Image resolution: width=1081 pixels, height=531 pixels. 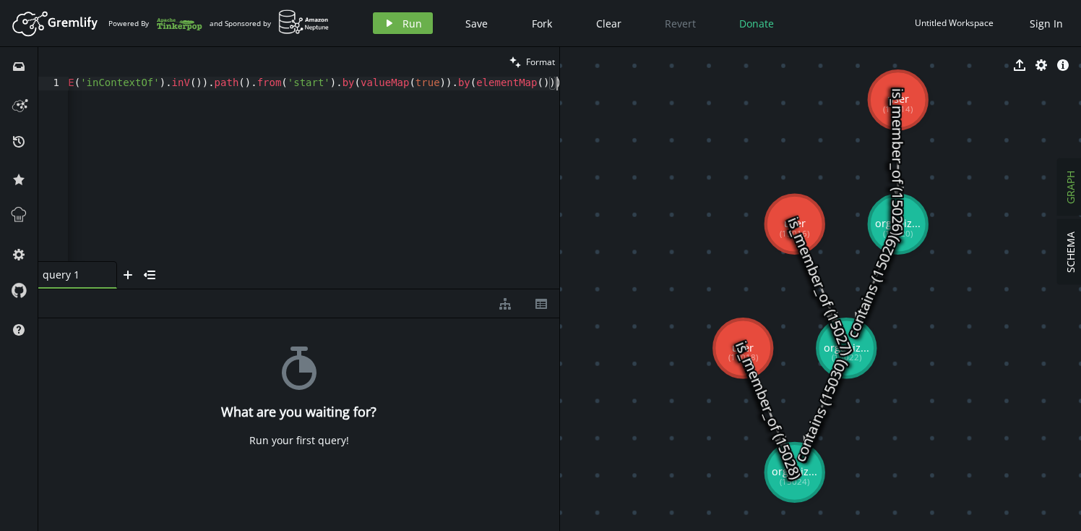 What do you see at coordinates (1047, 23) in the screenshot?
I see `button: Sign In` at bounding box center [1047, 23].